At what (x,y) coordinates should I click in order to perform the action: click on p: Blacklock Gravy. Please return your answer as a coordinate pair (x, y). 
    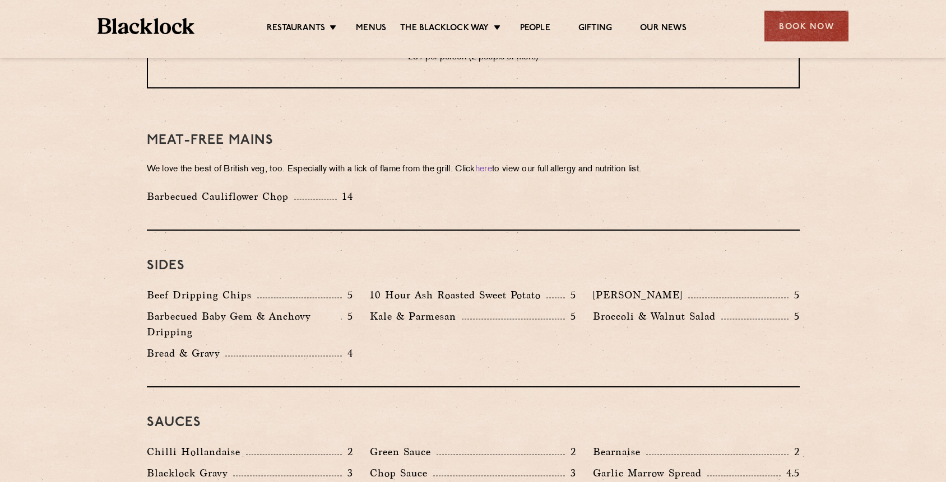
    Looking at the image, I should click on (190, 473).